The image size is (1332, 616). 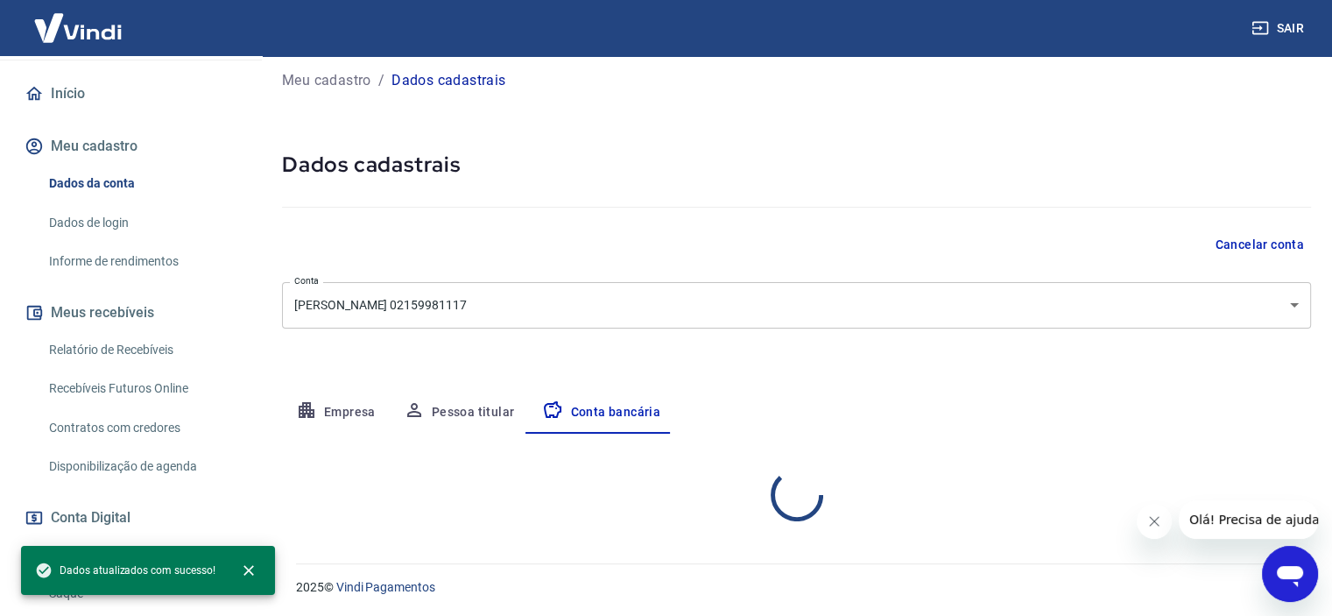 I want to click on a: Vindi Pagamentos, so click(x=385, y=587).